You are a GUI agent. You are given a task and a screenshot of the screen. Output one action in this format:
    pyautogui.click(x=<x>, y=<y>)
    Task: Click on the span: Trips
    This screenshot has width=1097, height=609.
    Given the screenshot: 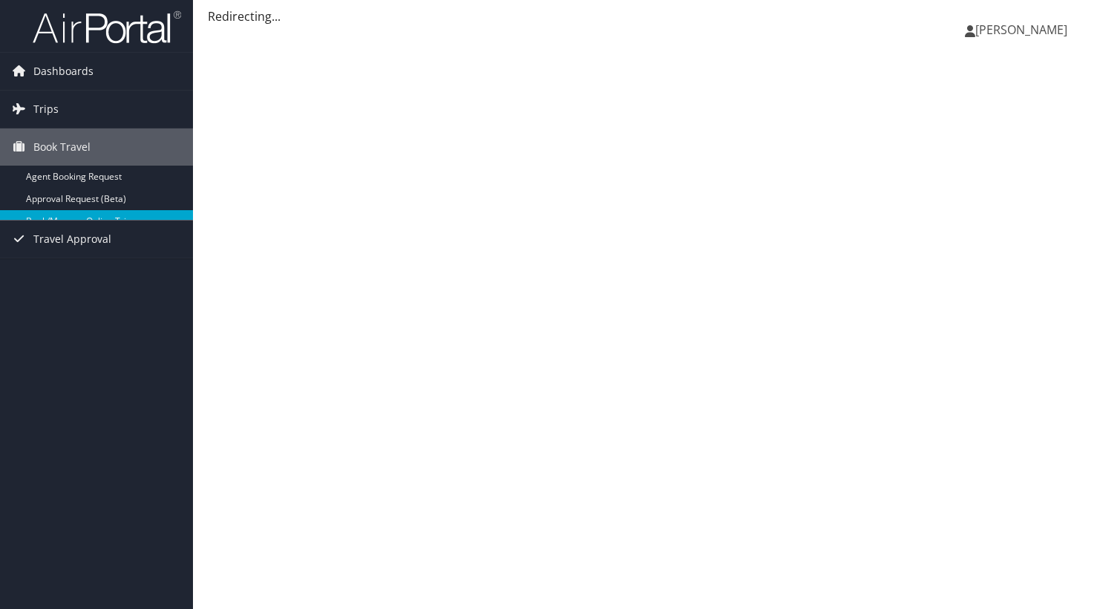 What is the action you would take?
    pyautogui.click(x=46, y=109)
    